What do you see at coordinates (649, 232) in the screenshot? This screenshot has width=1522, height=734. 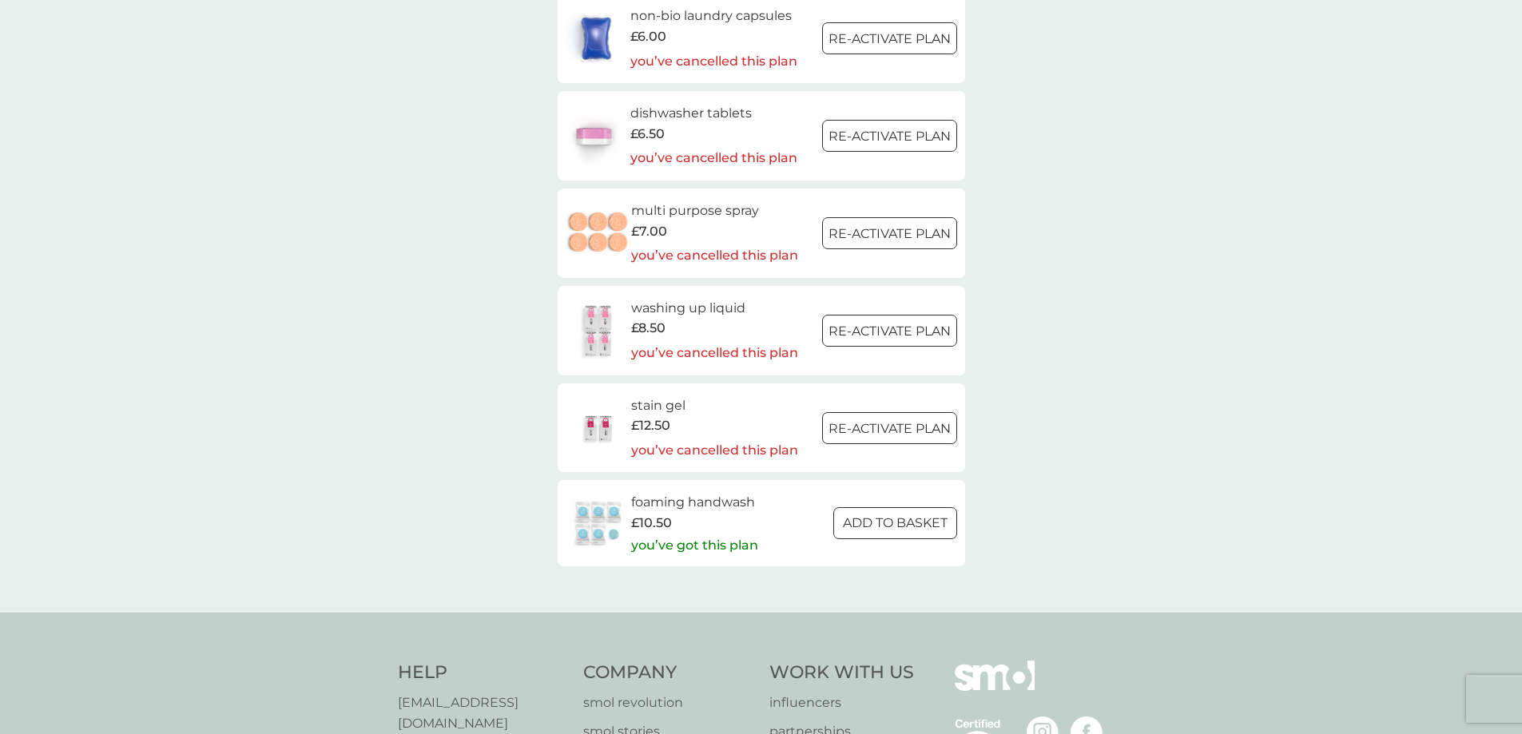 I see `span: £7.00` at bounding box center [649, 232].